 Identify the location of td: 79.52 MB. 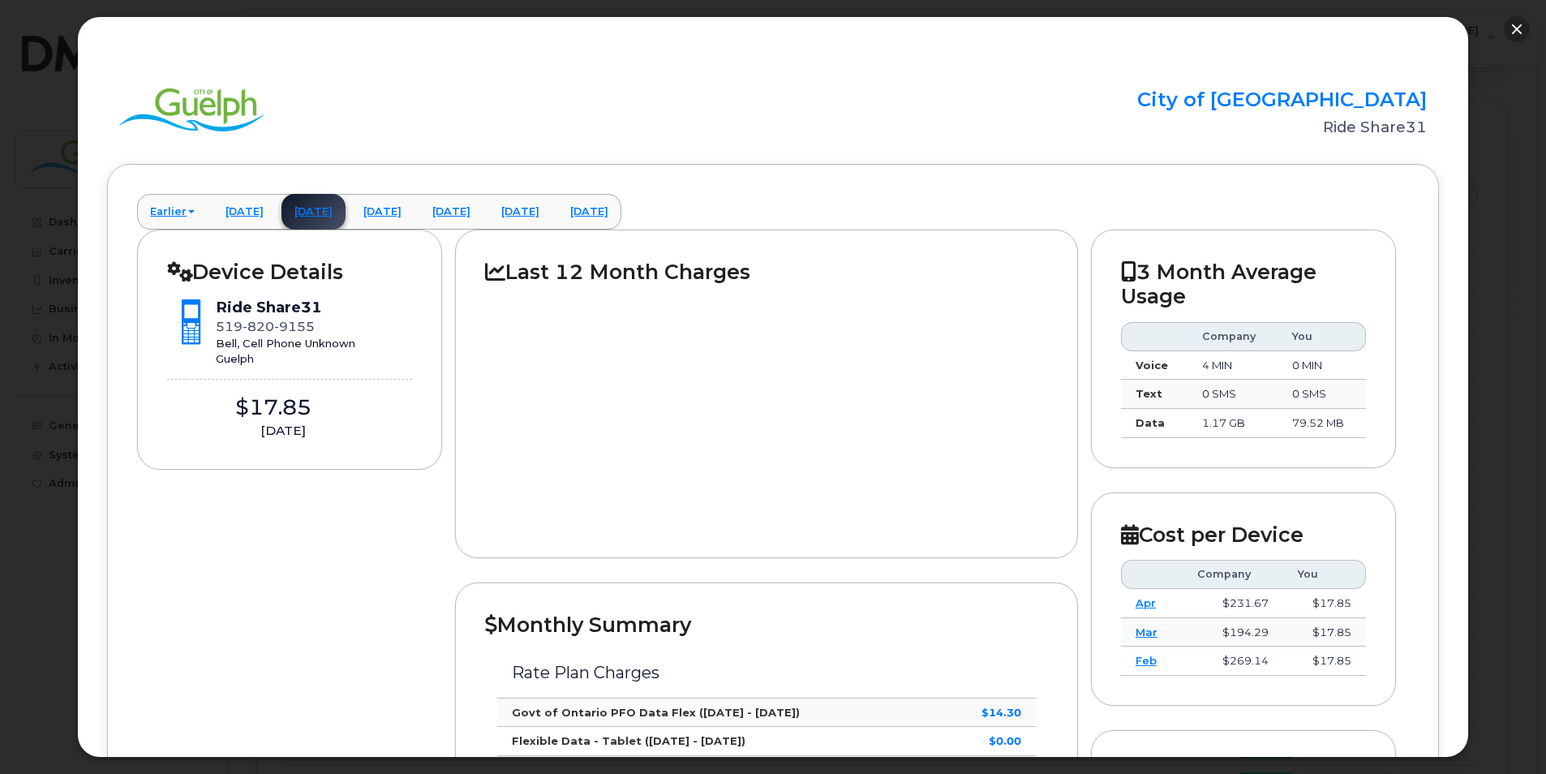
(1321, 423).